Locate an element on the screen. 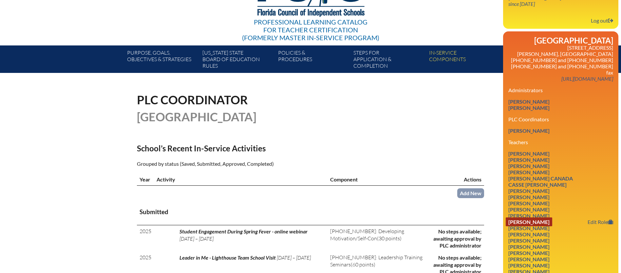 This screenshot has width=621, height=273. h3: PLC Coordinators is located at coordinates (560, 119).